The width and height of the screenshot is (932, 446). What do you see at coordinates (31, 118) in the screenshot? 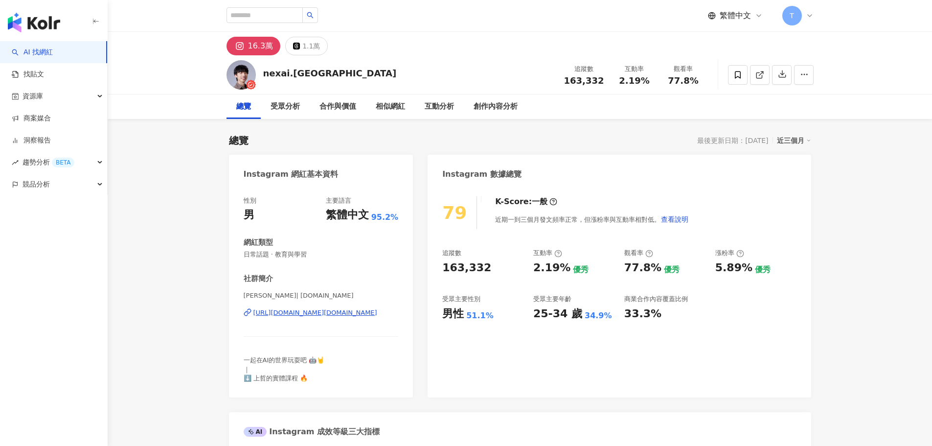
I see `a: 商案媒合` at bounding box center [31, 118].